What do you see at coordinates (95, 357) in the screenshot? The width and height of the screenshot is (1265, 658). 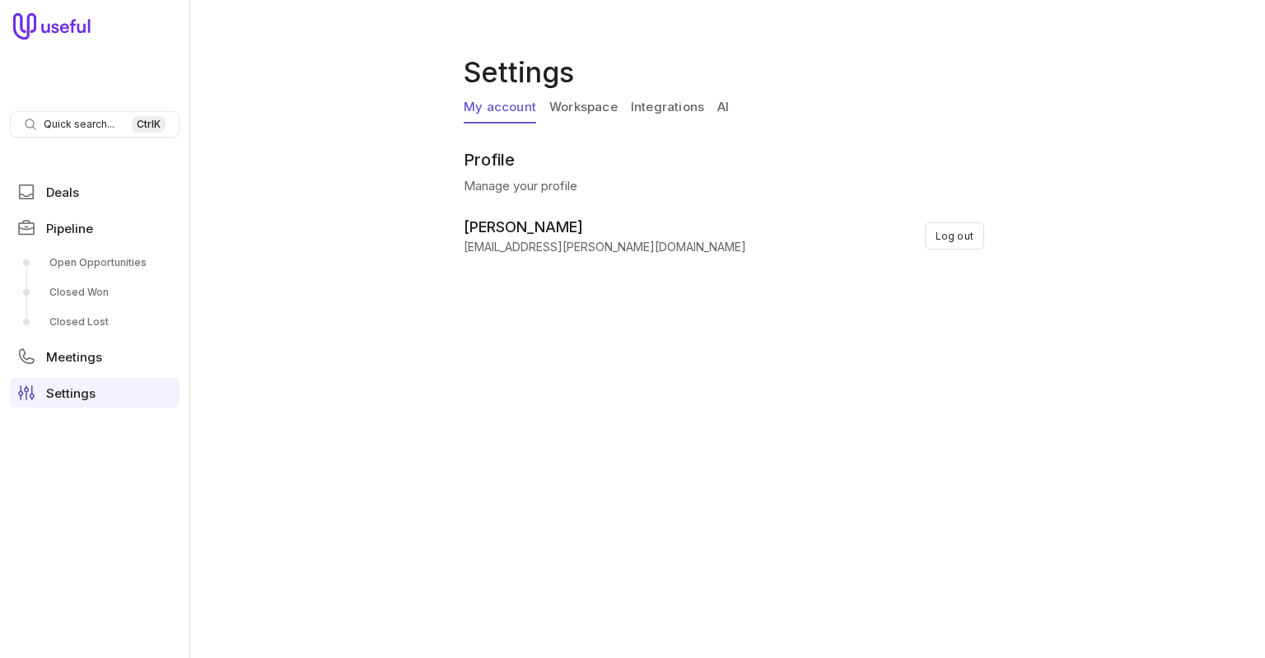 I see `a: Meetings` at bounding box center [95, 357].